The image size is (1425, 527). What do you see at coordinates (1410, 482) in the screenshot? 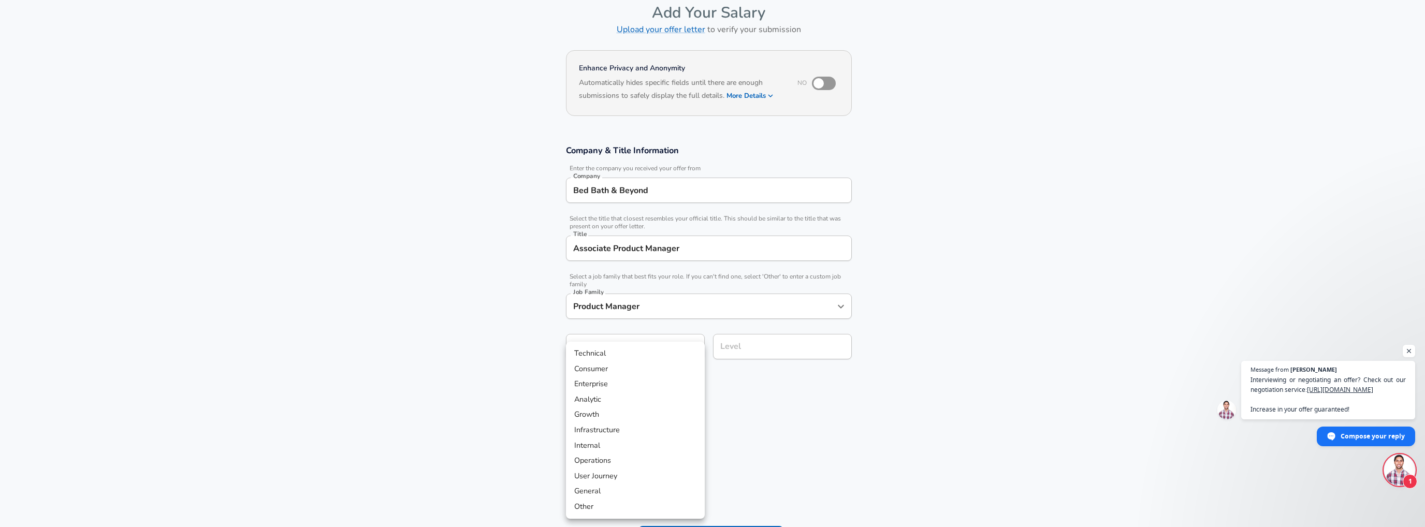
I see `span: 1` at bounding box center [1410, 482].